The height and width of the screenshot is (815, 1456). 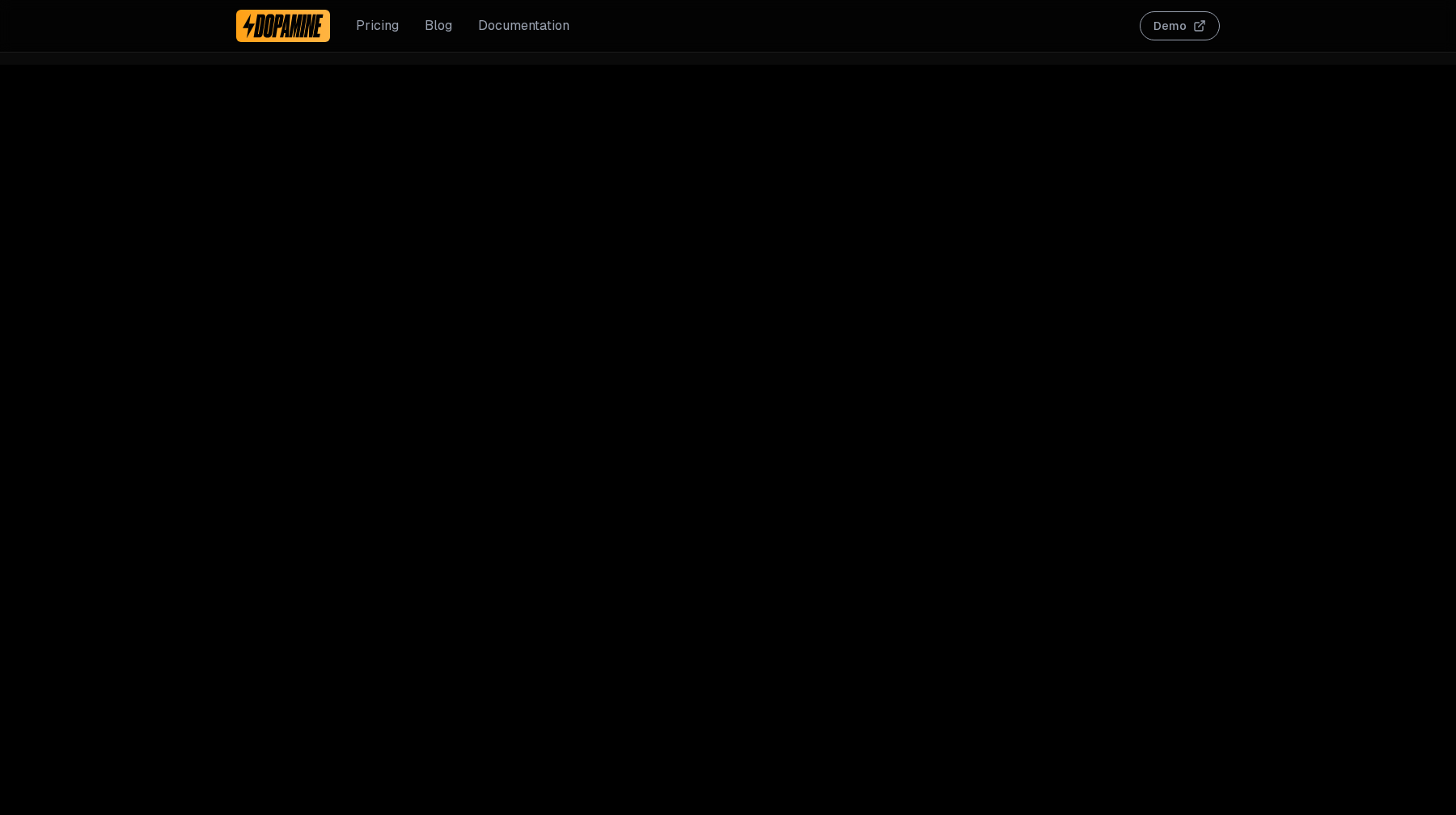 I want to click on a: Demo, so click(x=1179, y=25).